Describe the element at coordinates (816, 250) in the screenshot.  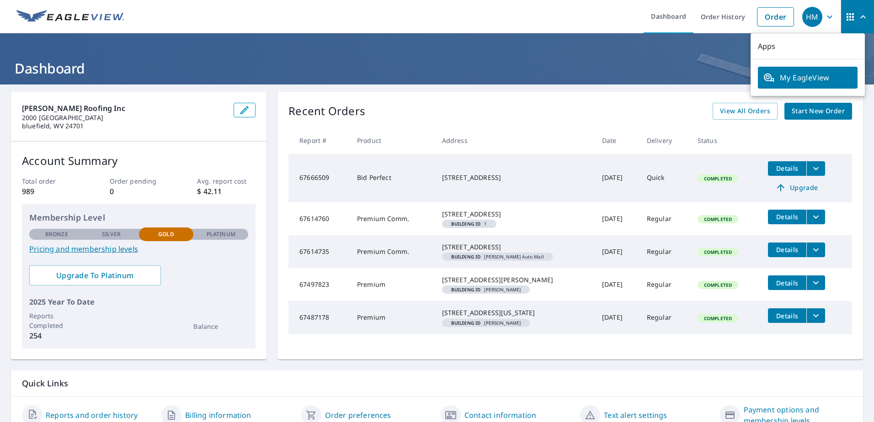
I see `button: filesDropdownBtn-67614735` at that location.